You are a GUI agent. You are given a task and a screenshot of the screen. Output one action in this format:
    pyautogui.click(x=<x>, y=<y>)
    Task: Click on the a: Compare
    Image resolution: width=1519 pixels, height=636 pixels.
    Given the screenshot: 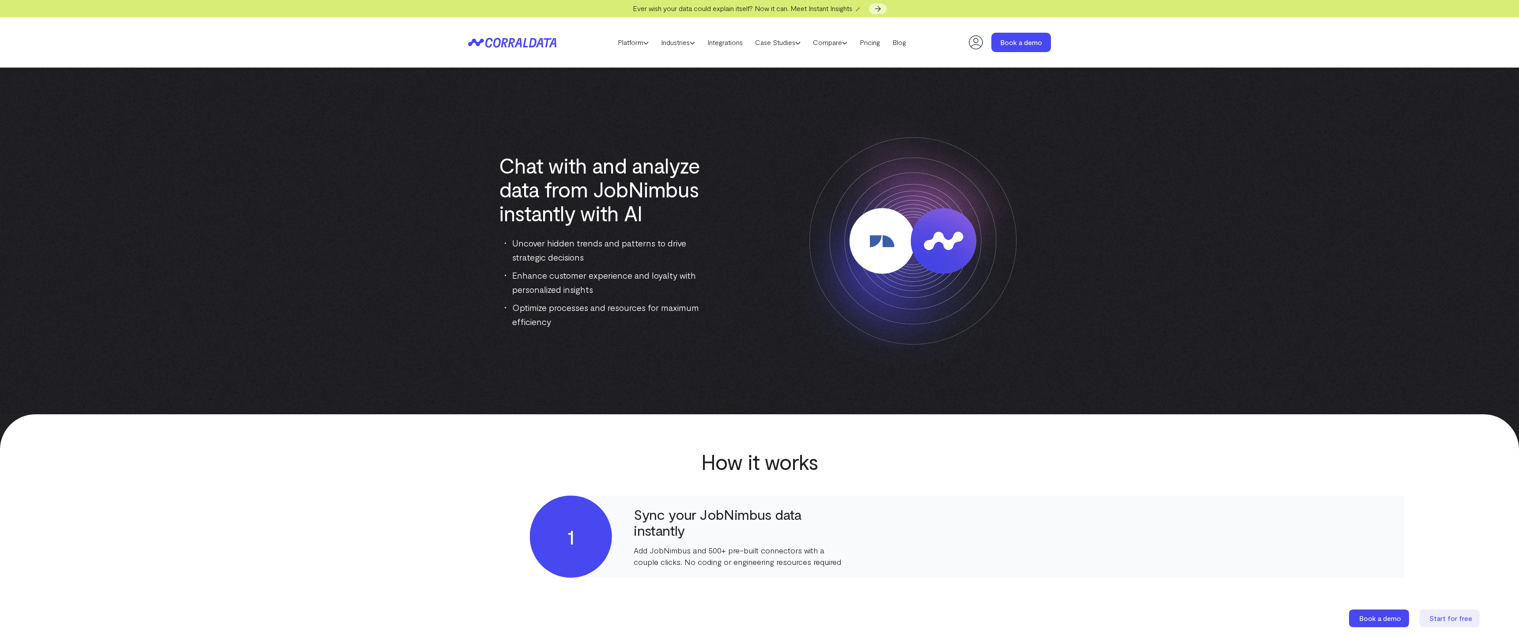 What is the action you would take?
    pyautogui.click(x=830, y=42)
    